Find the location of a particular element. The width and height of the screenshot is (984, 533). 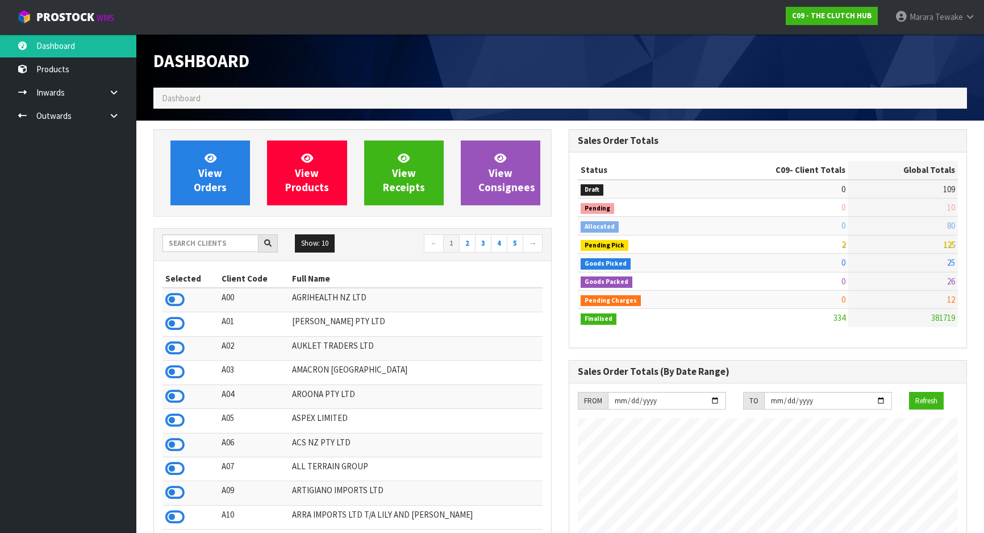

div: TO is located at coordinates (754, 401).